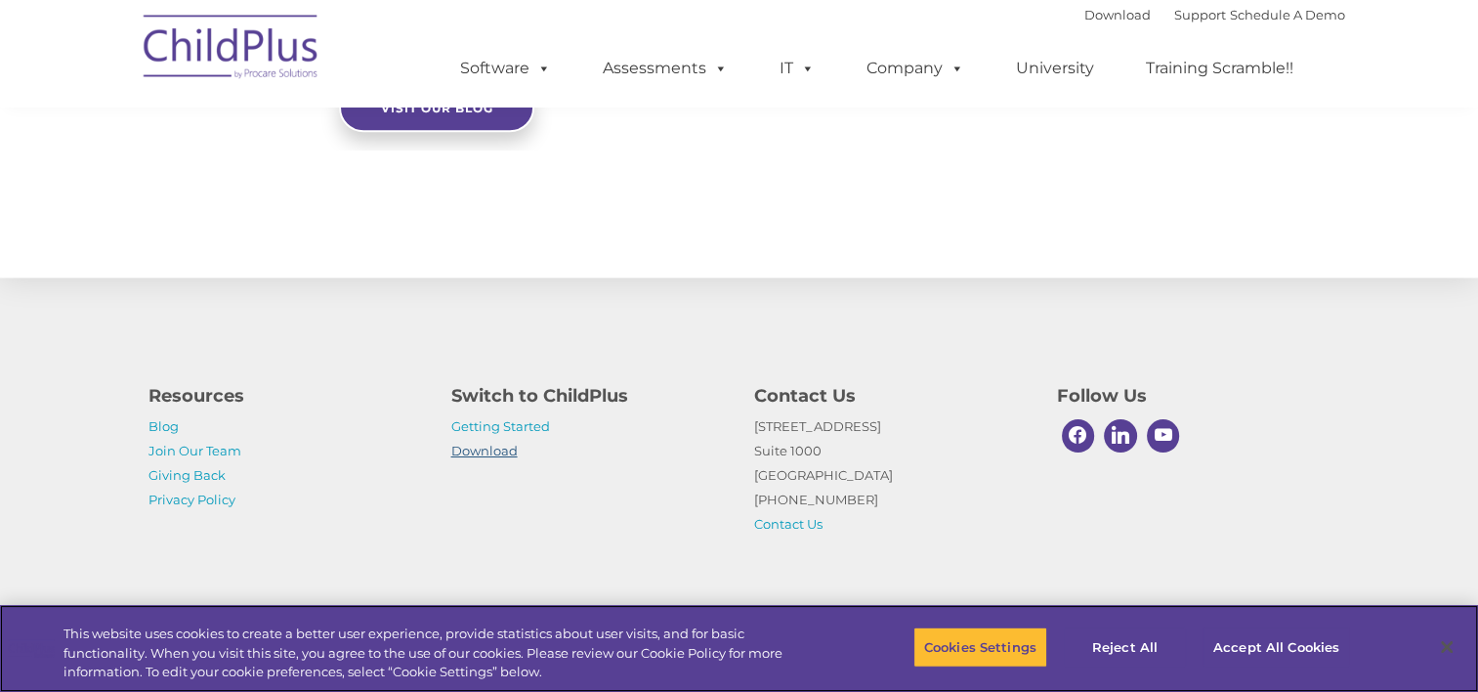 The width and height of the screenshot is (1478, 692). What do you see at coordinates (313, 216) in the screenshot?
I see `span: Phone number` at bounding box center [313, 216].